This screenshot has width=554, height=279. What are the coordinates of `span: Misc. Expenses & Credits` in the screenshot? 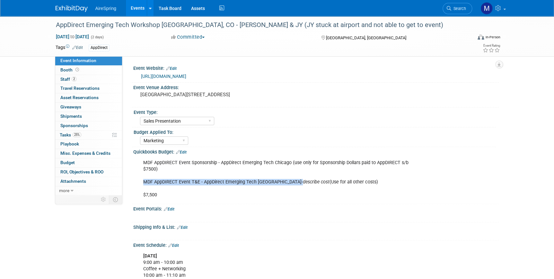 It's located at (85, 153).